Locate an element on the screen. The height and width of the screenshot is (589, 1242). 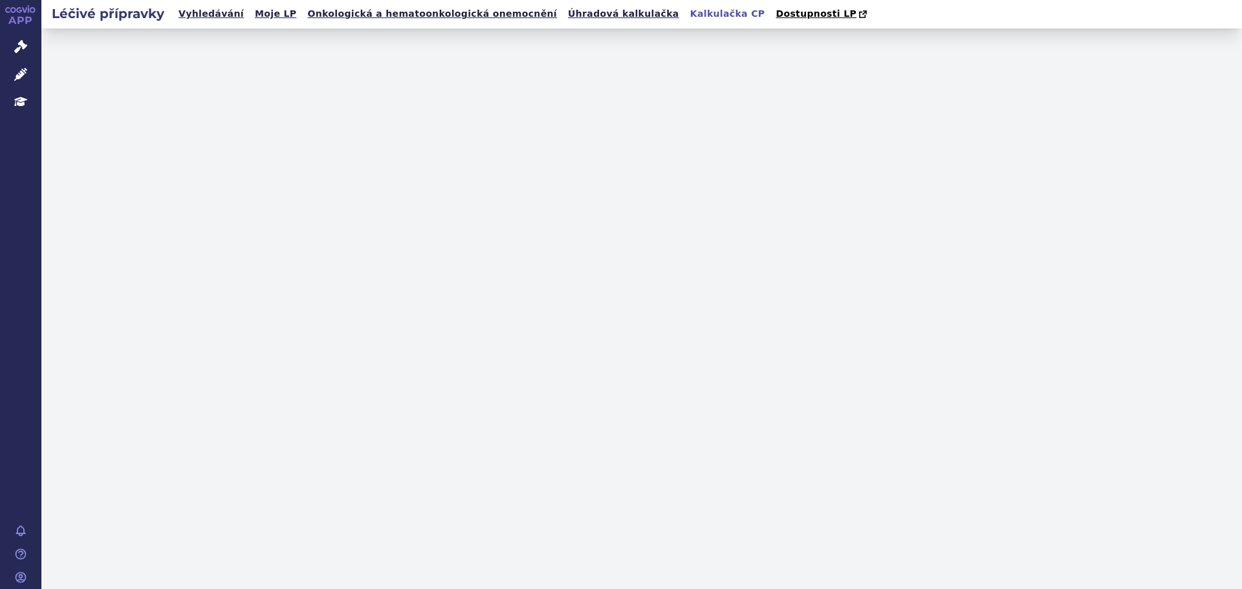
a: Vyhledávání is located at coordinates (211, 14).